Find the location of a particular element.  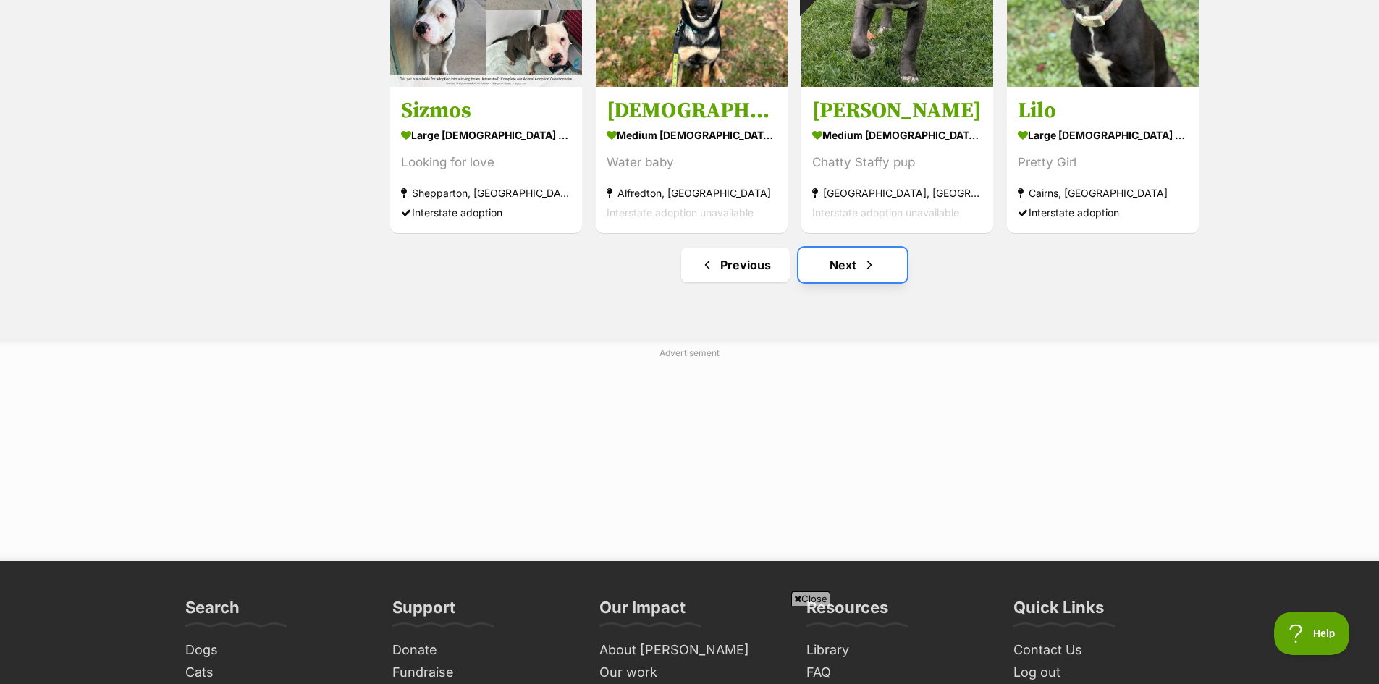

h3: Support is located at coordinates (423, 612).